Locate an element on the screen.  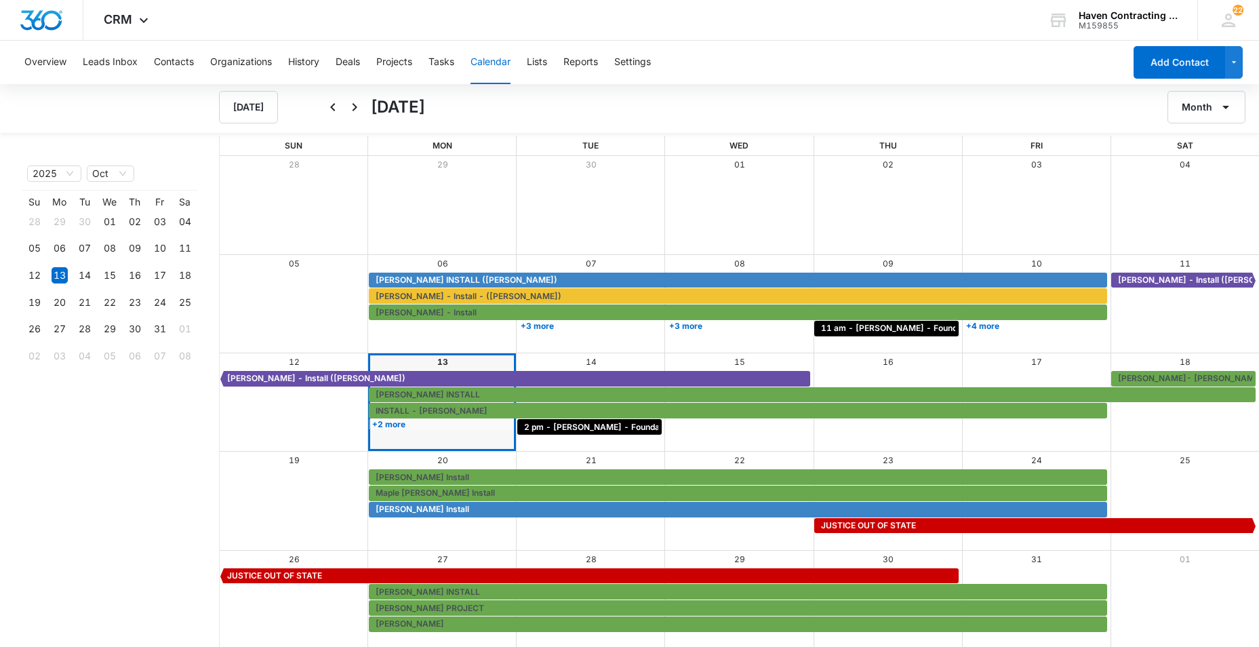
td: 2025-11-05 is located at coordinates (109, 356).